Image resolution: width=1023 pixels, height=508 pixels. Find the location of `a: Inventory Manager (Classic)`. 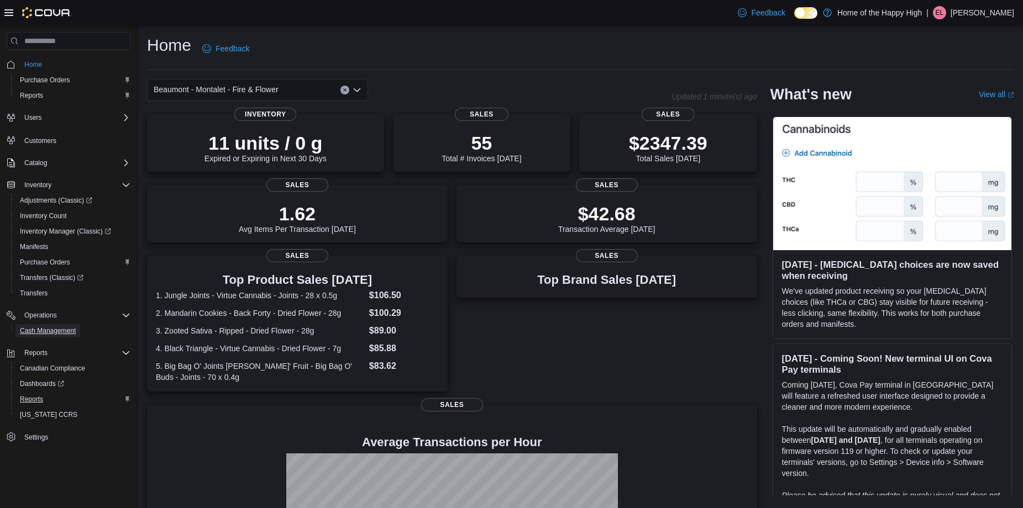

a: Inventory Manager (Classic) is located at coordinates (73, 231).